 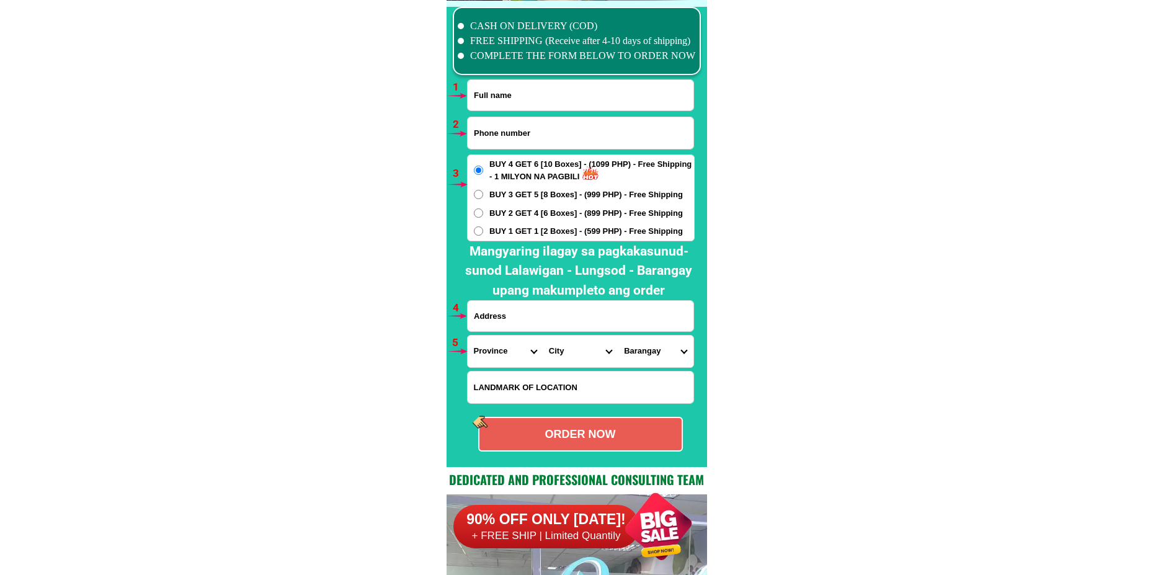 What do you see at coordinates (546, 536) in the screenshot?
I see `h6: + FREE SHIP | Limited Quantily` at bounding box center [546, 536].